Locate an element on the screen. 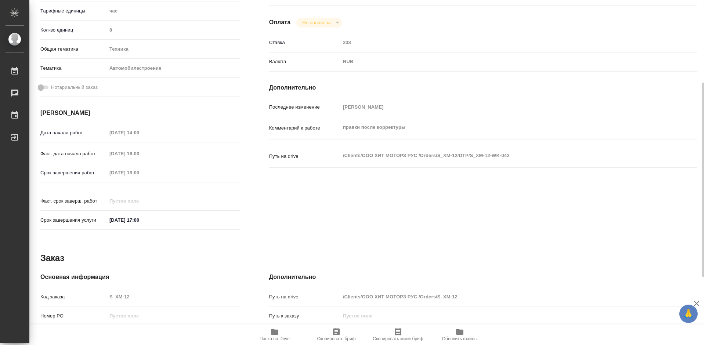 The width and height of the screenshot is (705, 345). button: Скопировать мини-бриф is located at coordinates (398, 335).